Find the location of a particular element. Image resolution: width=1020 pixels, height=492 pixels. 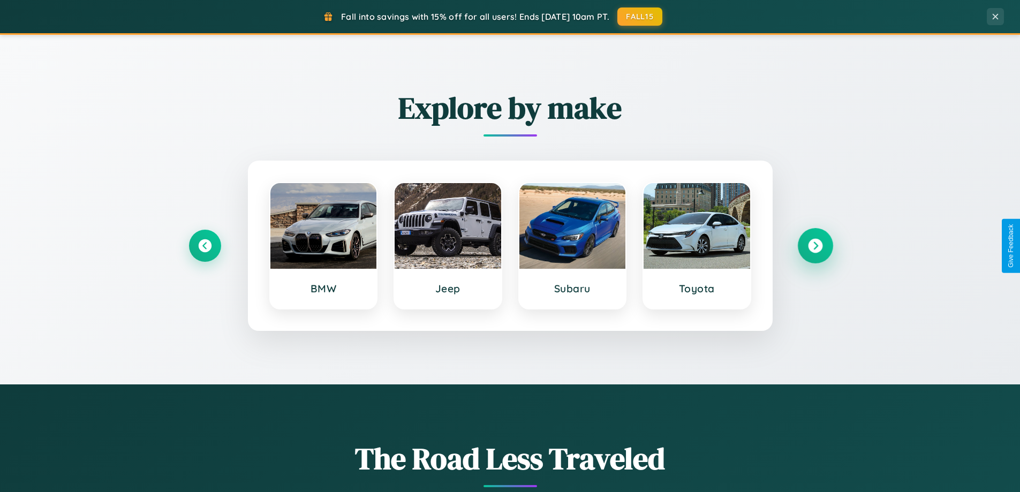

h1: The Road Less Traveled is located at coordinates (510, 458).